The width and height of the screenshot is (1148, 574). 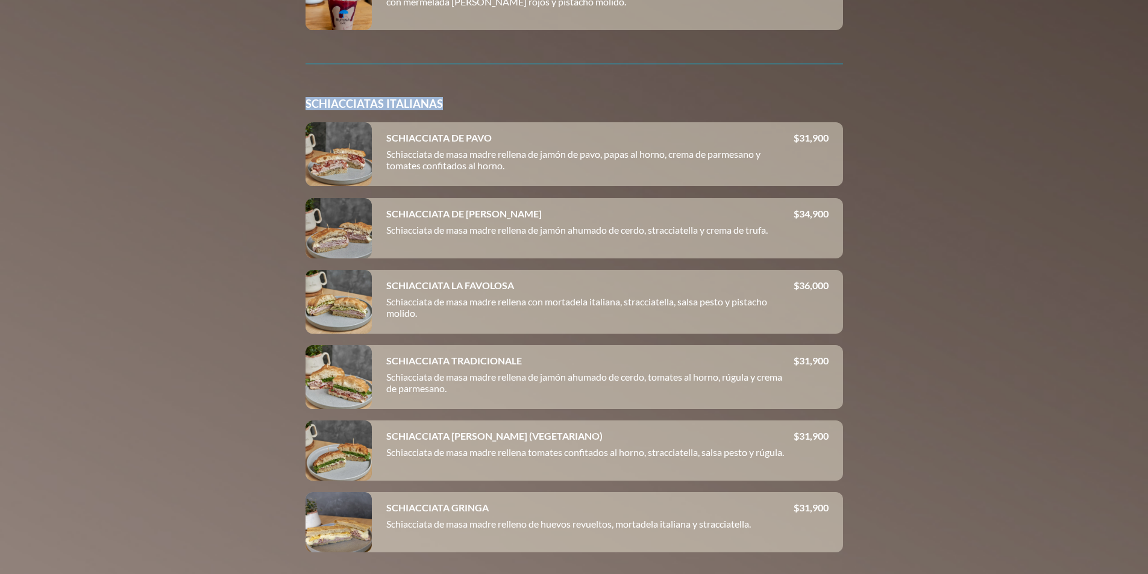 I want to click on p: Schiacciata de masa madre rellena de jamón de pavo, papas al horno, crema de parmesano y tomates ..., so click(x=590, y=162).